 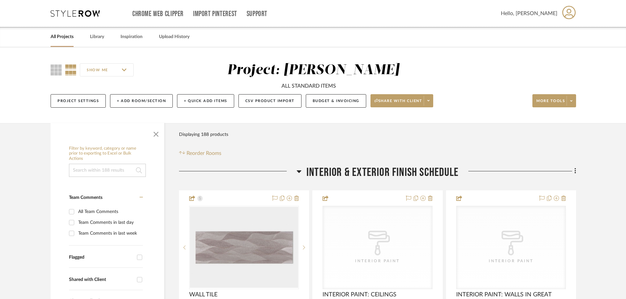 What do you see at coordinates (550, 103) in the screenshot?
I see `span: More tools` at bounding box center [550, 103].